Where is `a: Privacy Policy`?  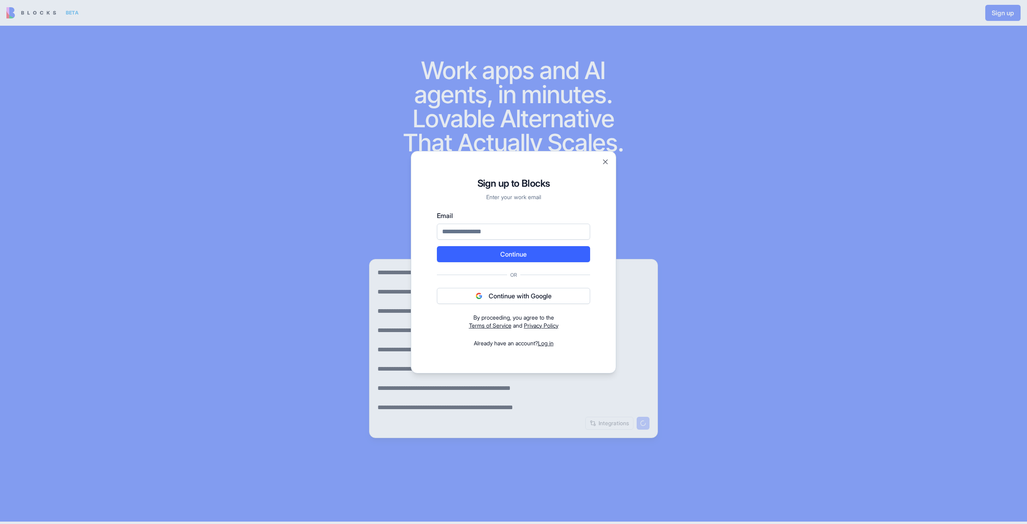 a: Privacy Policy is located at coordinates (541, 325).